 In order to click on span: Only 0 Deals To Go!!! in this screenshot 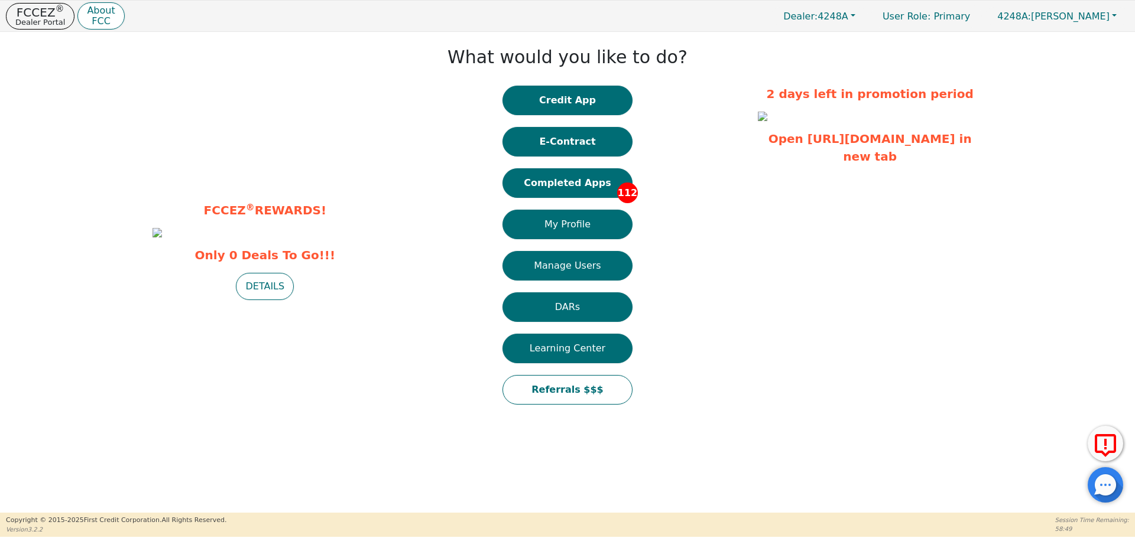, I will do `click(265, 255)`.